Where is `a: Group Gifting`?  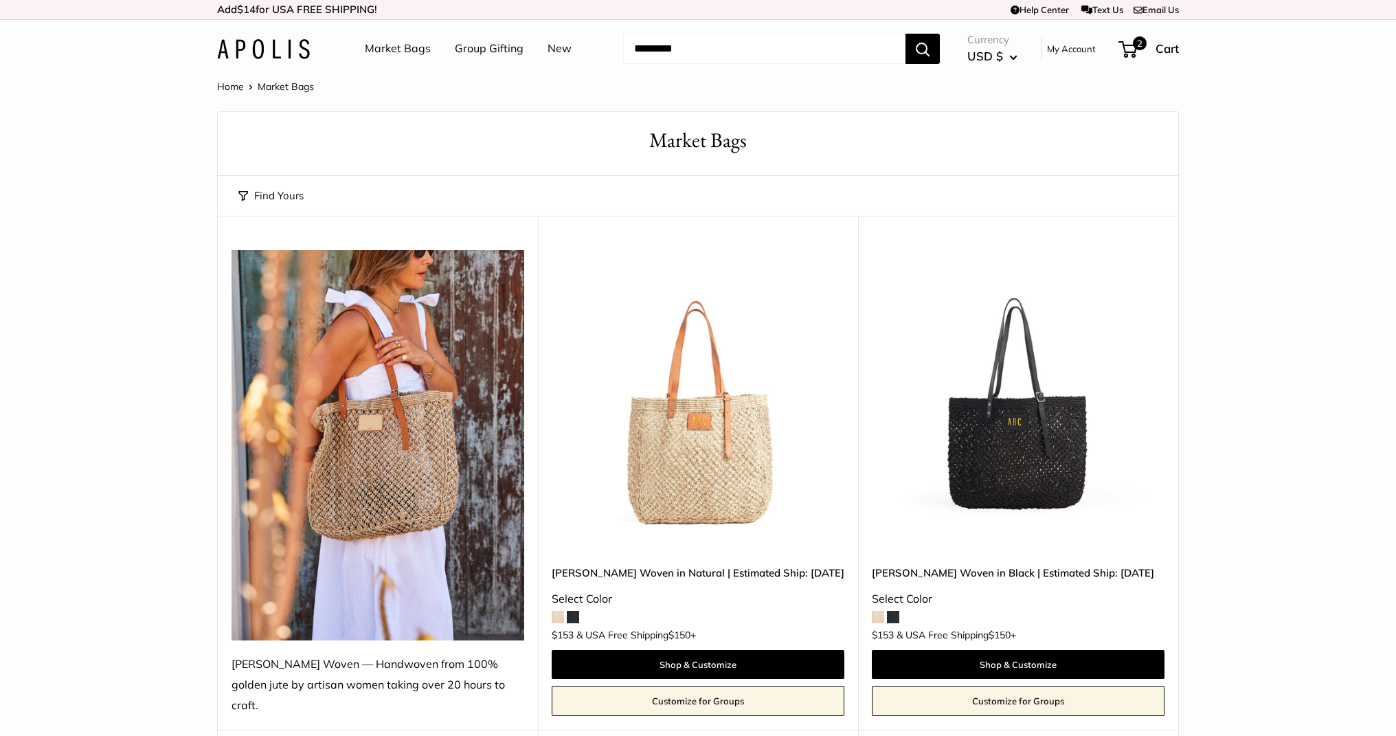
a: Group Gifting is located at coordinates (489, 49).